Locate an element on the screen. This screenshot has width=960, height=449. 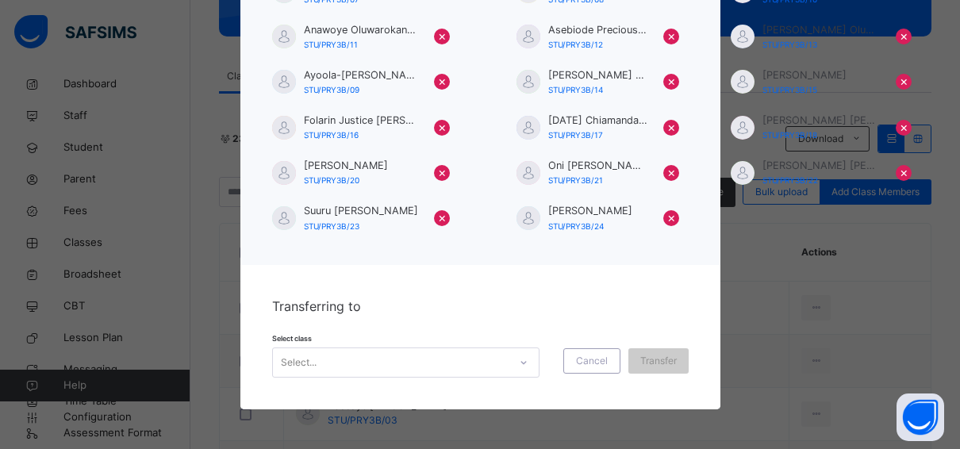
span: STU/PRY3B/23 is located at coordinates (332, 226).